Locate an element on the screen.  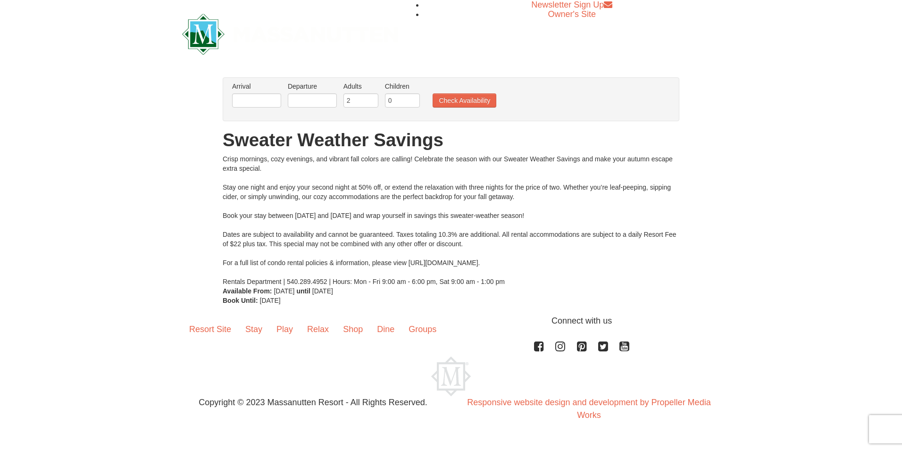
a: Relax is located at coordinates (318, 329).